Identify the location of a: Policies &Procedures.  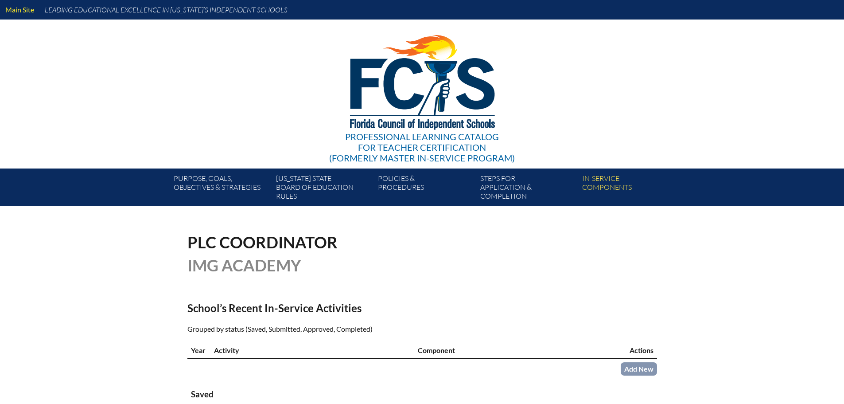
(425, 189).